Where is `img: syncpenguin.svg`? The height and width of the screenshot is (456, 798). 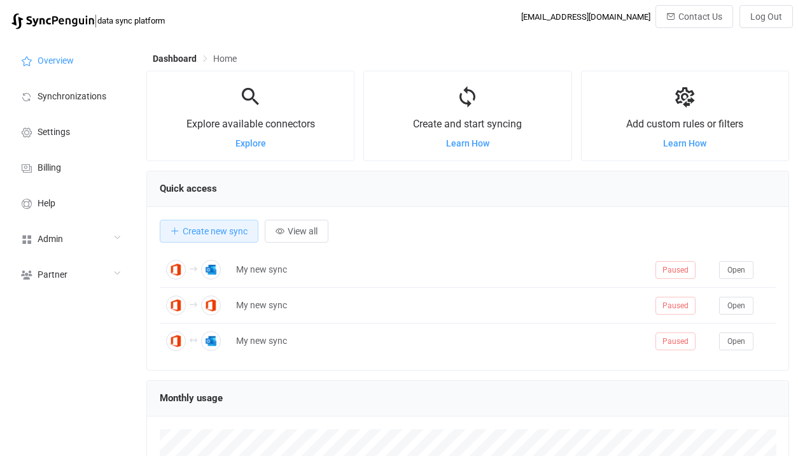 img: syncpenguin.svg is located at coordinates (53, 21).